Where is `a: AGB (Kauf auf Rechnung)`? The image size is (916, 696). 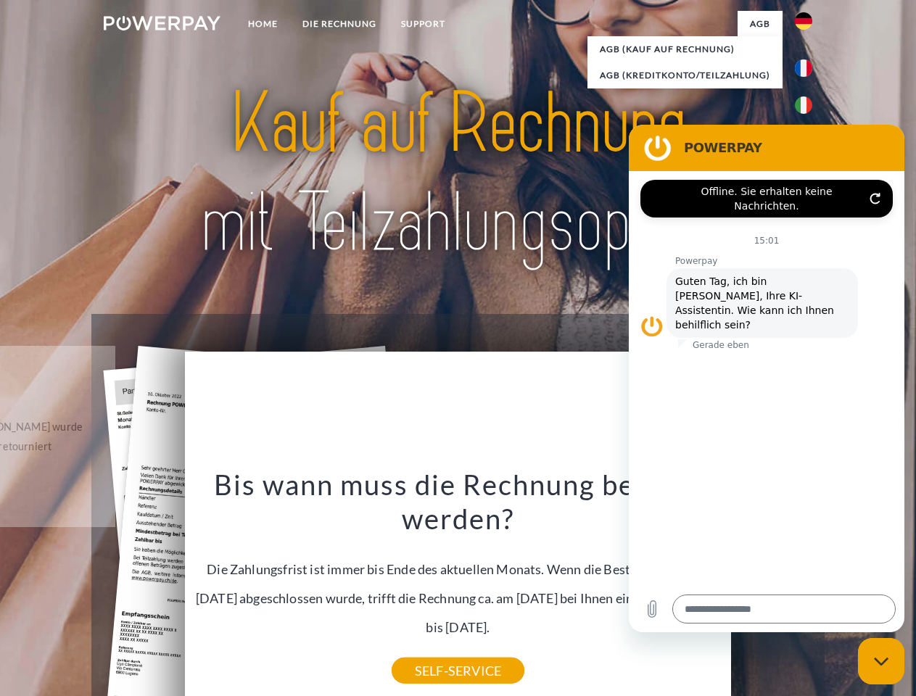
a: AGB (Kauf auf Rechnung) is located at coordinates (685, 49).